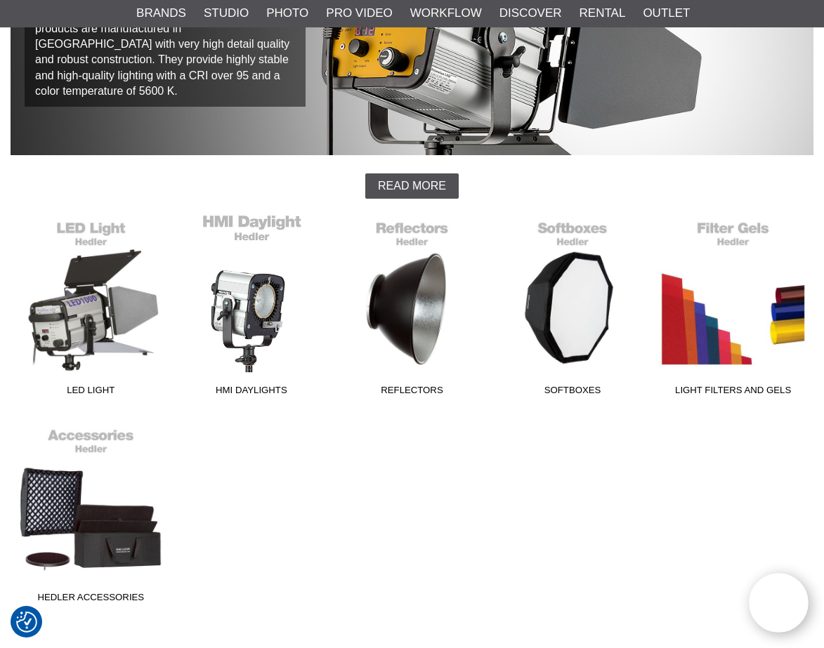 The image size is (824, 648). Describe the element at coordinates (91, 515) in the screenshot. I see `a: Hedler Accessories` at that location.